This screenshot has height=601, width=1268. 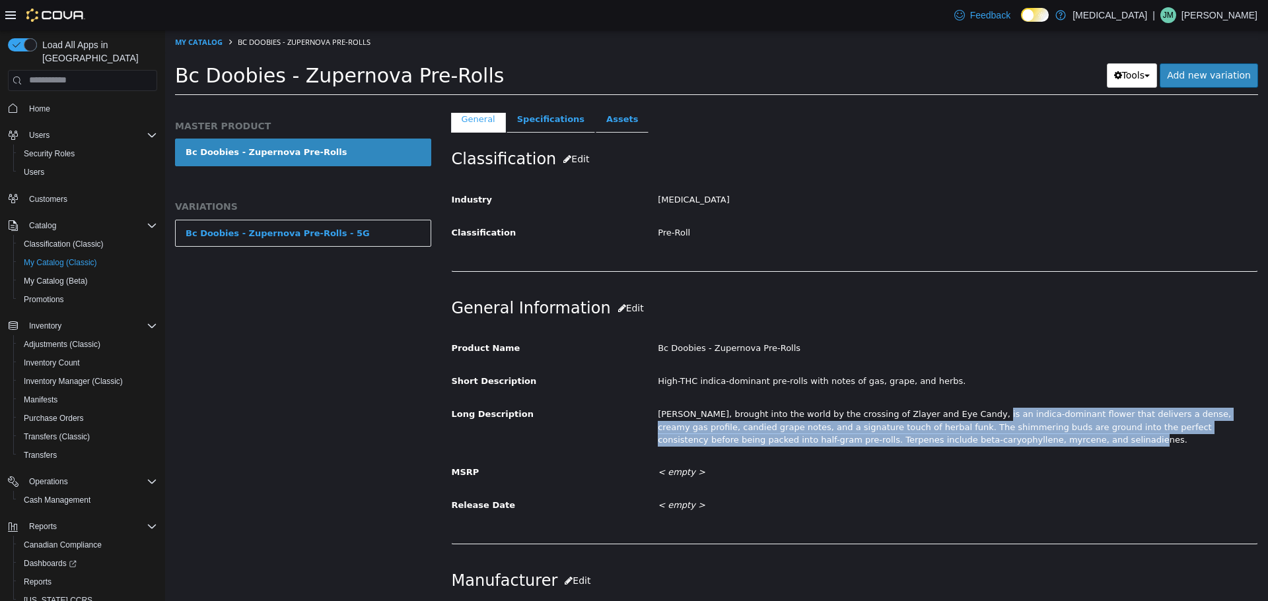 I want to click on a: My Catalog (Classic), so click(x=60, y=263).